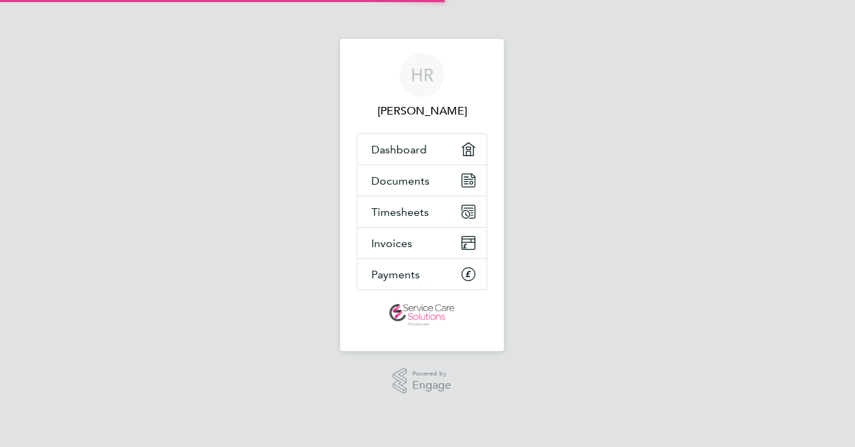 Image resolution: width=855 pixels, height=447 pixels. What do you see at coordinates (422, 111) in the screenshot?
I see `span: Holly Richardson` at bounding box center [422, 111].